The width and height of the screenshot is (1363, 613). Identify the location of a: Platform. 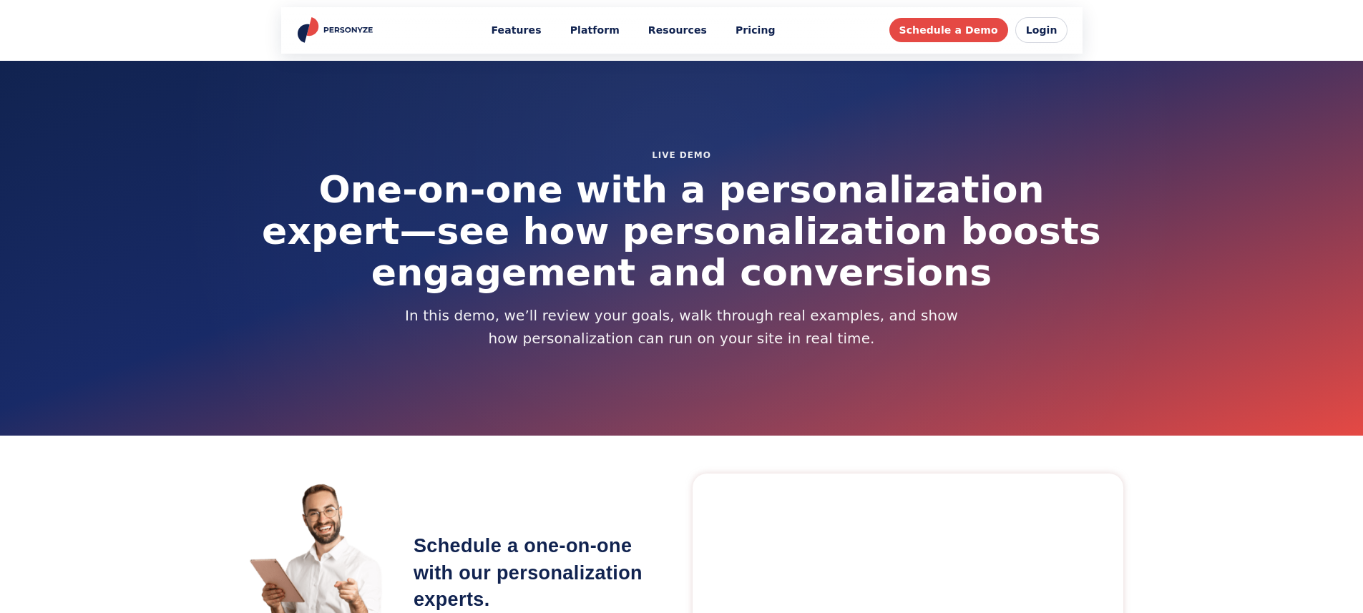
(595, 30).